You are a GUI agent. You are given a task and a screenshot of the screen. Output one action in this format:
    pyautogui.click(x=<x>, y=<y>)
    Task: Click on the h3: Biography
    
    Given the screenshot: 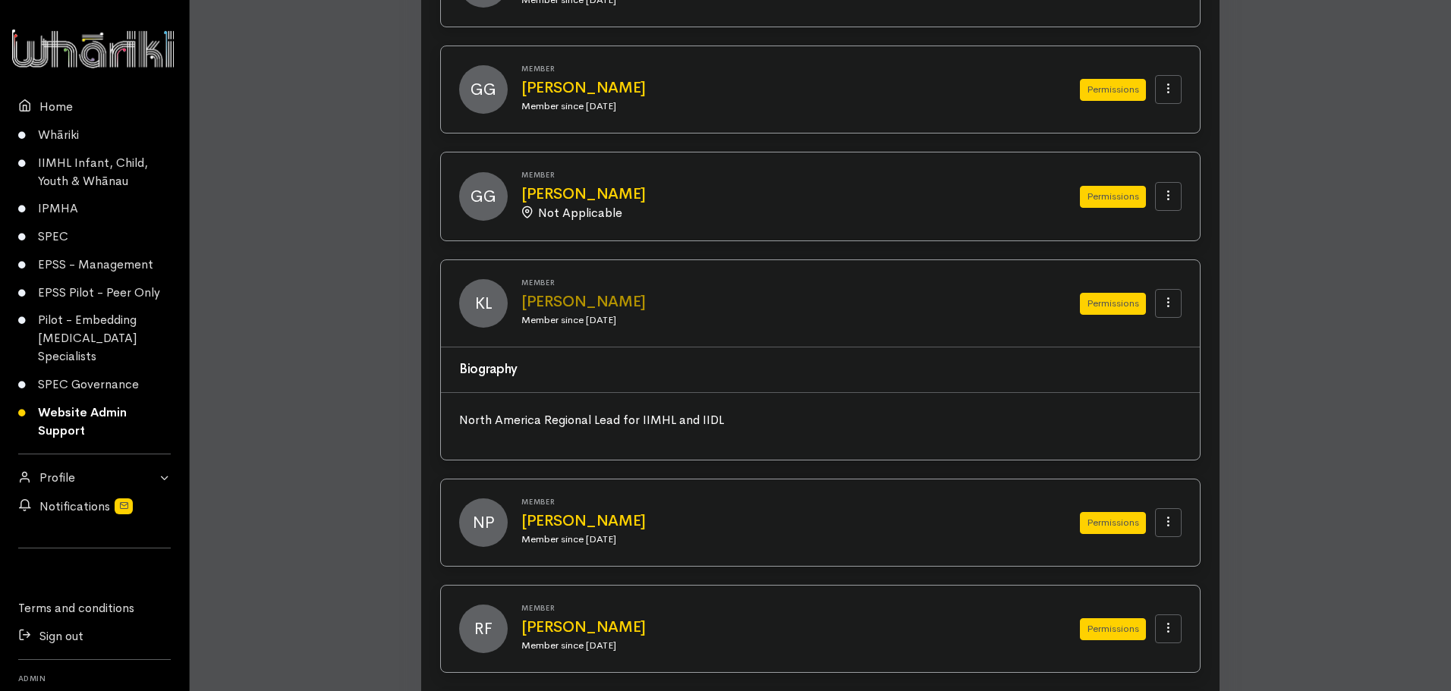 What is the action you would take?
    pyautogui.click(x=820, y=370)
    